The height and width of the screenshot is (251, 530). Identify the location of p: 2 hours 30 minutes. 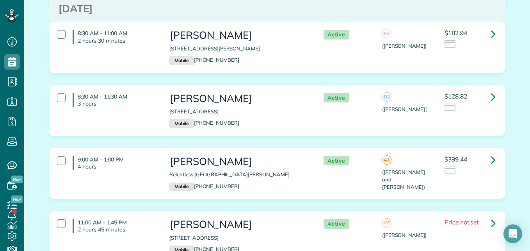
(117, 41).